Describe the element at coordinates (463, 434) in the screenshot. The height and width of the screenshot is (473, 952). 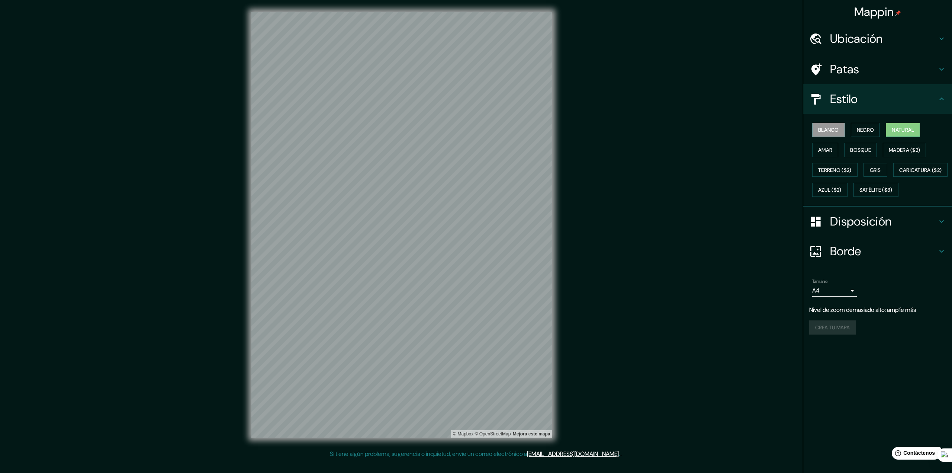
I see `a: Mapbox` at that location.